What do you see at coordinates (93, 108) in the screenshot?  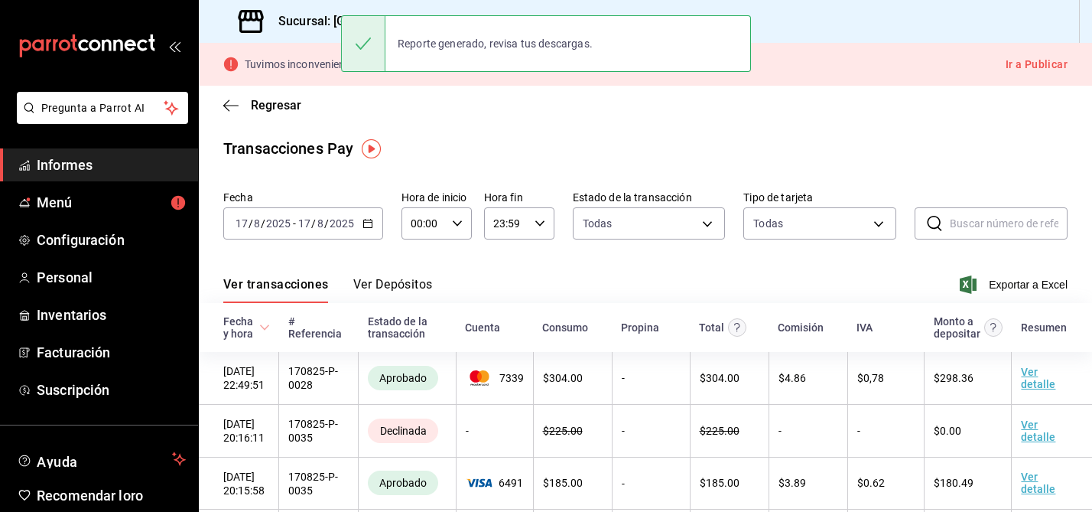 I see `font: Pregunta a Parrot AI` at bounding box center [93, 108].